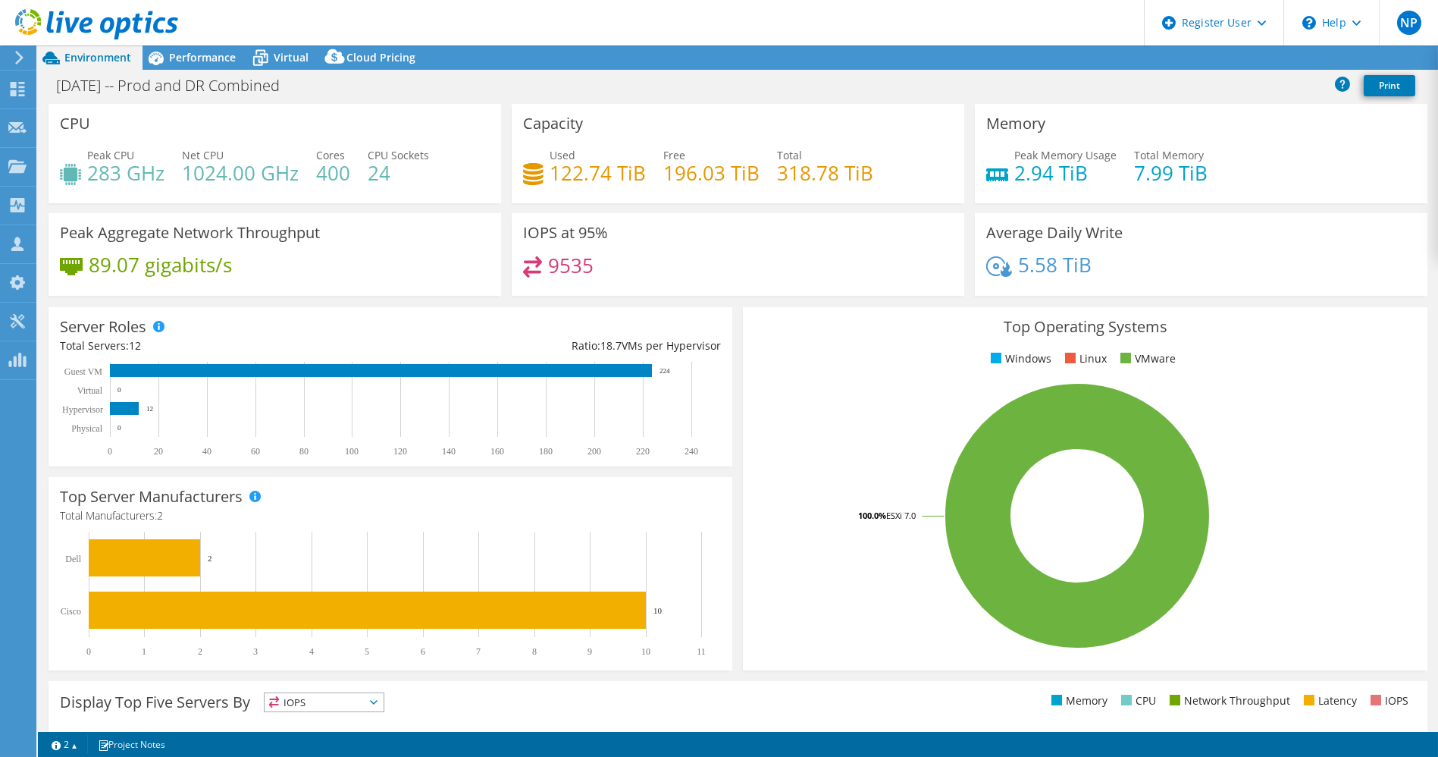  What do you see at coordinates (111, 155) in the screenshot?
I see `span: Peak CPU` at bounding box center [111, 155].